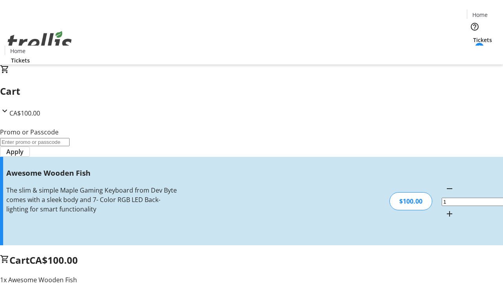 The image size is (503, 283). Describe the element at coordinates (40, 42) in the screenshot. I see `img: Orient E2E Organization 5VlIFcayl0's Logo` at that location.